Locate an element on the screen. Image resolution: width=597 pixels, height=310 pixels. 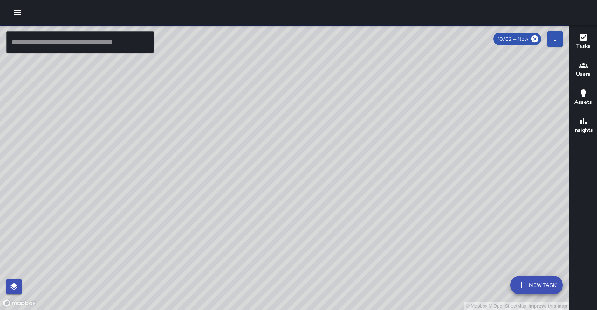
h6: Tasks is located at coordinates (583, 46).